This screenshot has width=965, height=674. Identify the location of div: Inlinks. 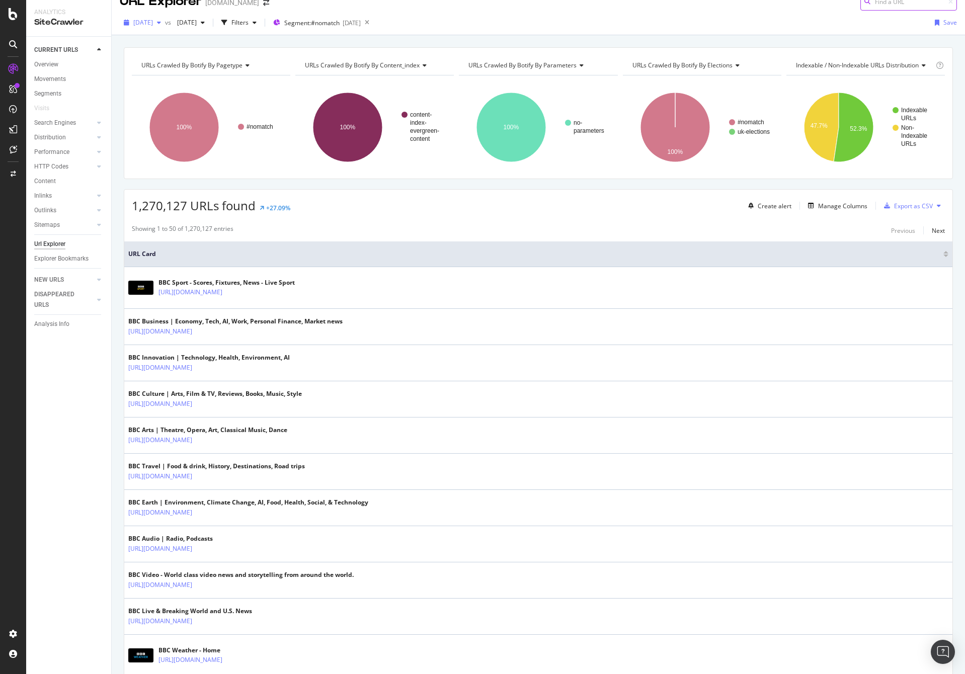
(43, 196).